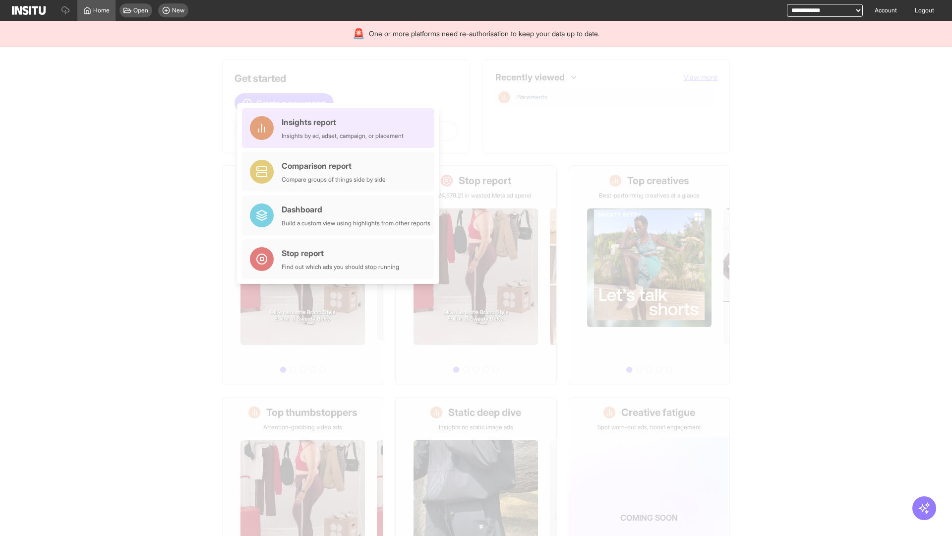 The height and width of the screenshot is (536, 952). Describe the element at coordinates (356, 209) in the screenshot. I see `div: Dashboard` at that location.